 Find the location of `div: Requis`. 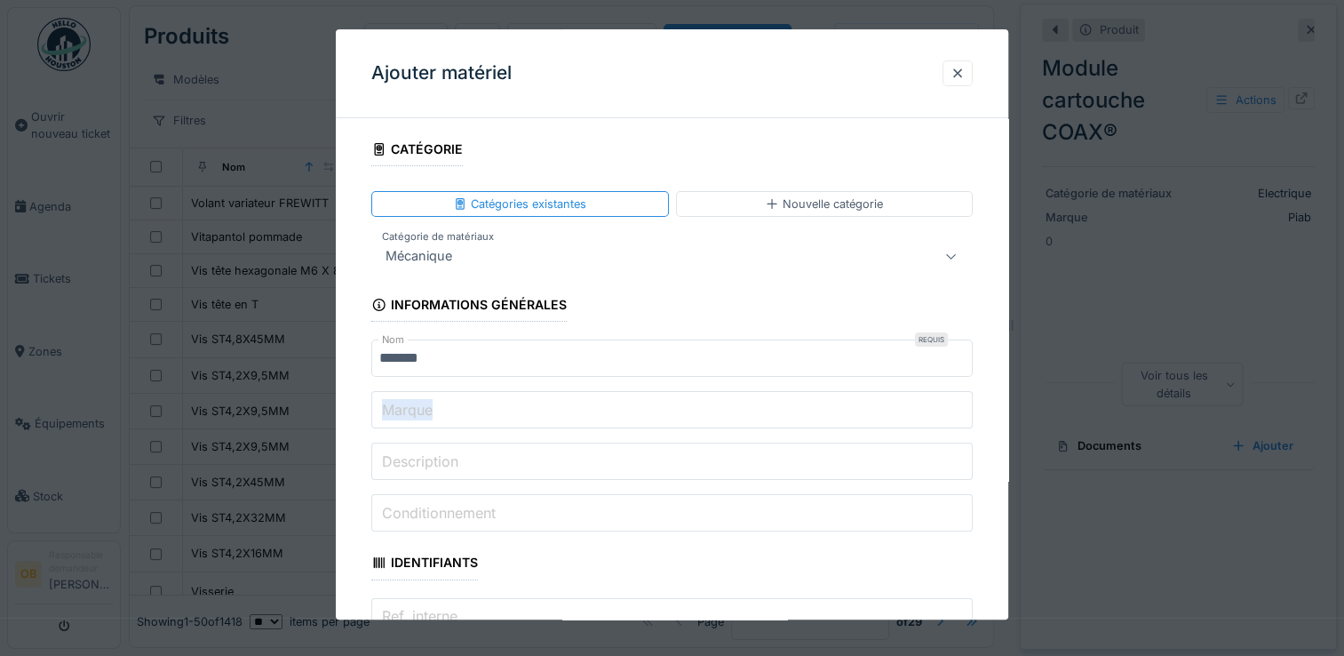

div: Requis is located at coordinates (931, 340).